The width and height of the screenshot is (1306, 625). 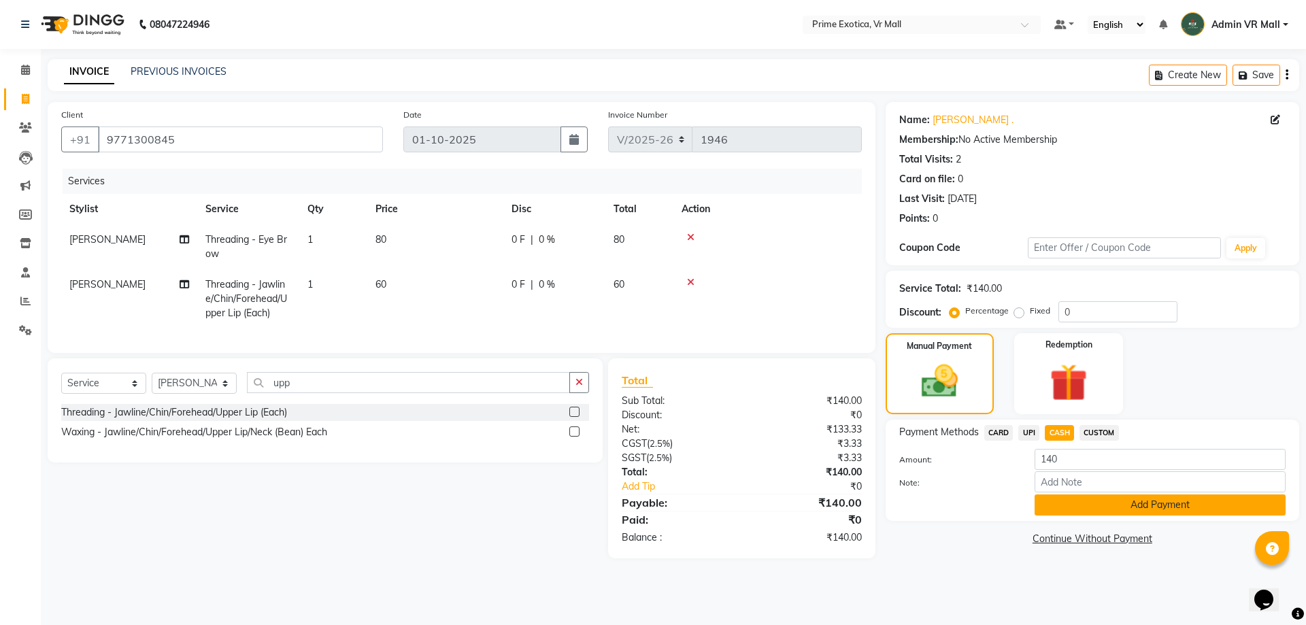 I want to click on div: Total:, so click(x=676, y=472).